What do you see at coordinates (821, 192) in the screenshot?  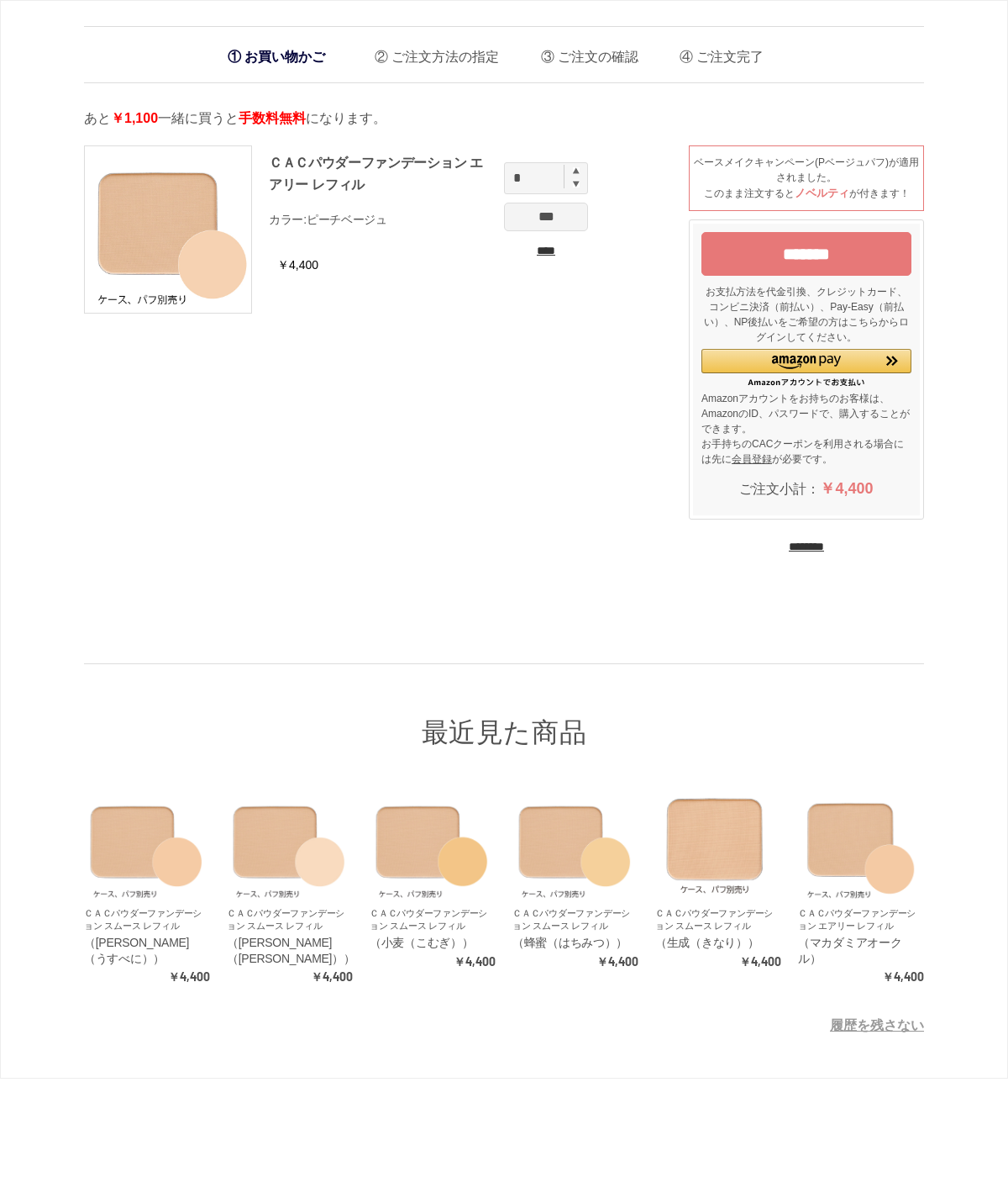 I see `span: ノベルティ` at bounding box center [821, 192].